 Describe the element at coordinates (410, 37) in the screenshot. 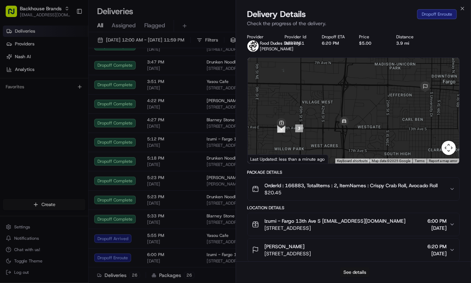

I see `div: Distance` at that location.